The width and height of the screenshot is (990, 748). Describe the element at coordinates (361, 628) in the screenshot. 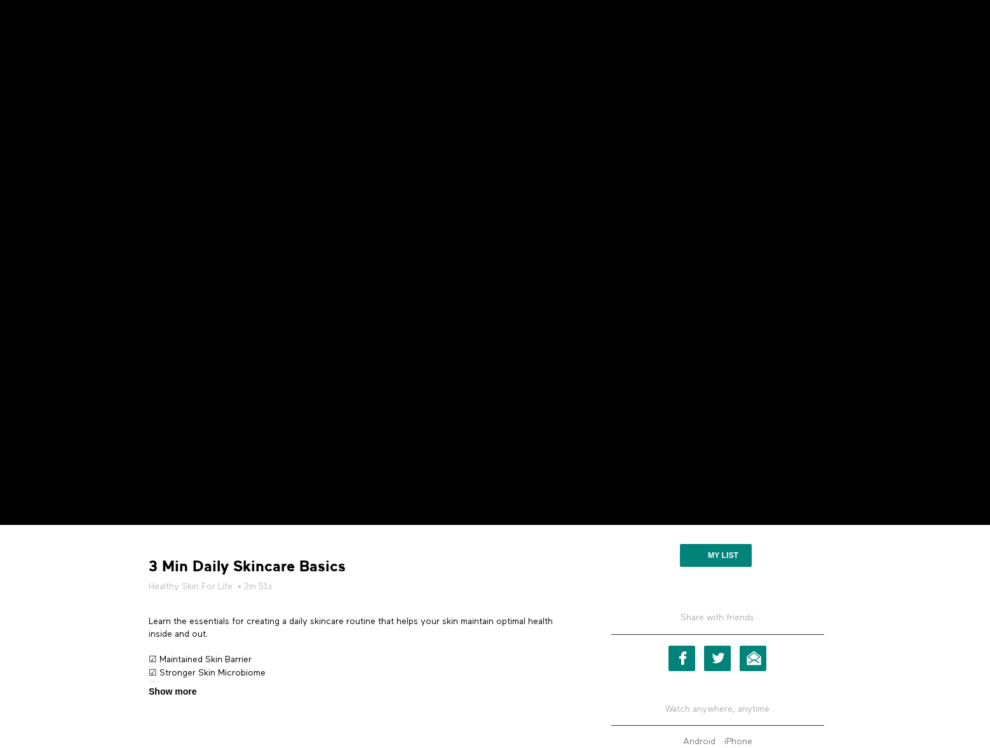

I see `p: Learn the essentials for creating a daily skincare routine that helps your skin maintain optimal ...` at that location.